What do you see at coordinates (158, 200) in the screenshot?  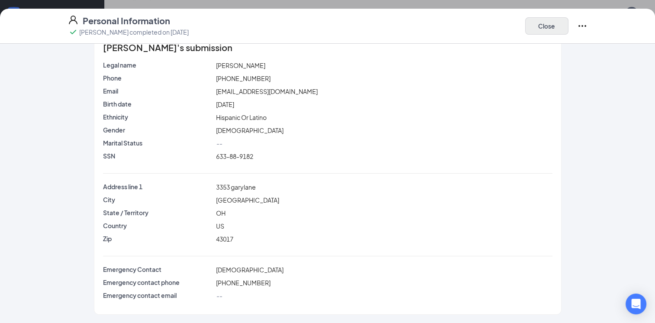 I see `p: City` at bounding box center [158, 200].